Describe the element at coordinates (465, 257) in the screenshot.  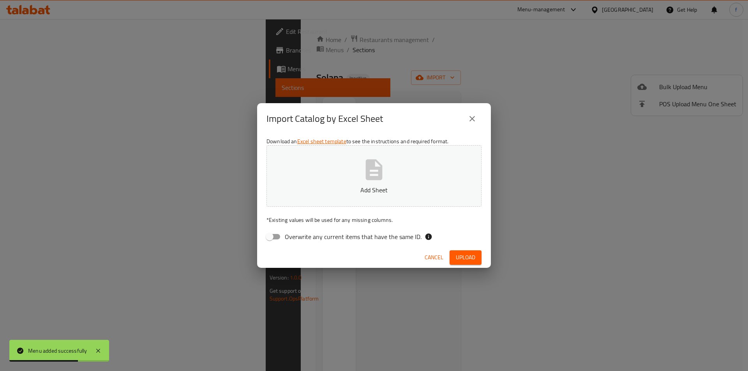
I see `span: Upload` at that location.